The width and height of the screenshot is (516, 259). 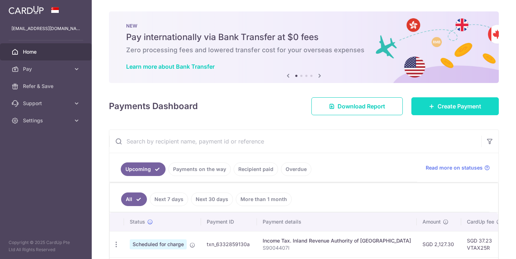 I want to click on span: Status, so click(x=137, y=222).